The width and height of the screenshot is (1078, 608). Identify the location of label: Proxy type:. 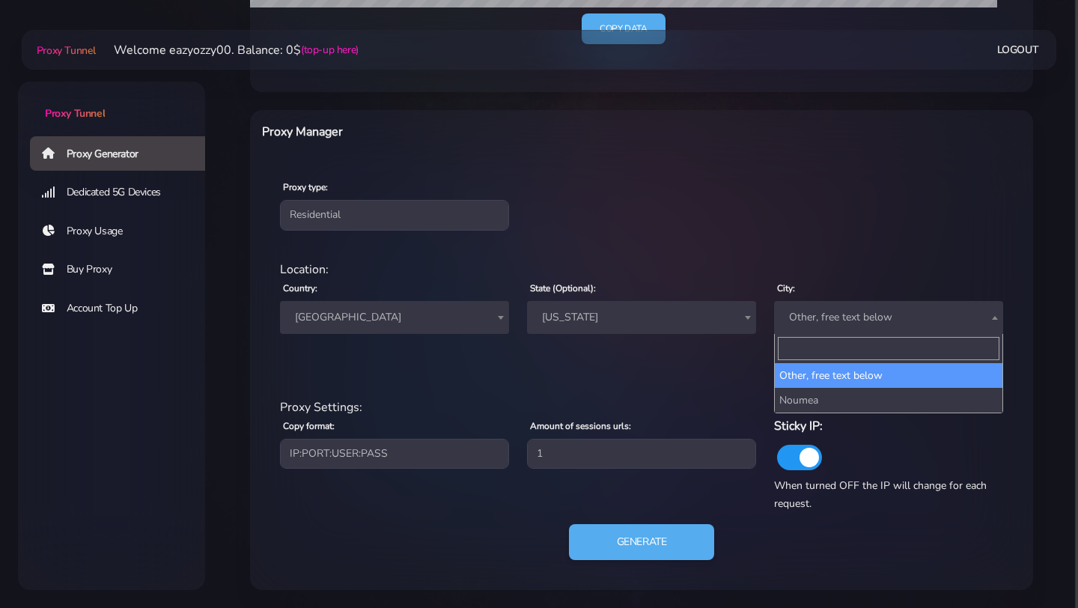
(305, 187).